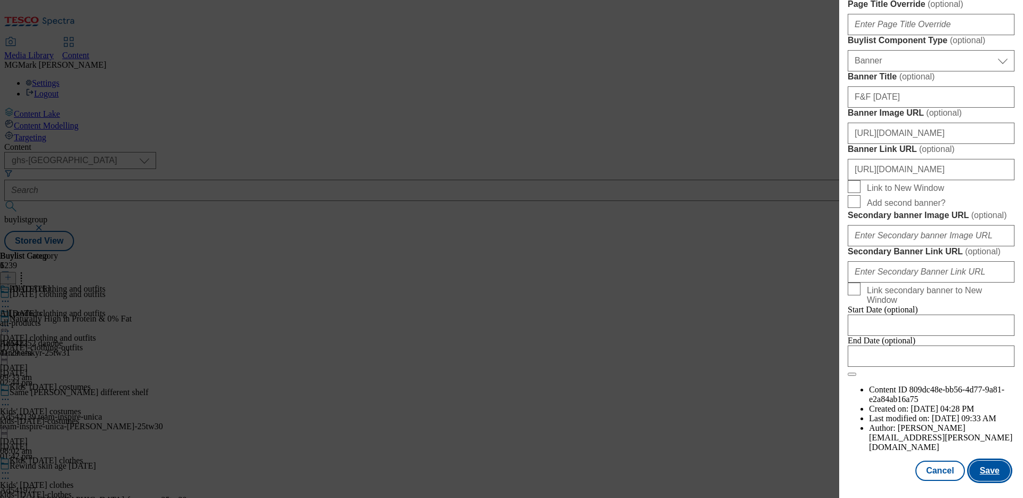  Describe the element at coordinates (941, 394) in the screenshot. I see `li: Content ID` at that location.